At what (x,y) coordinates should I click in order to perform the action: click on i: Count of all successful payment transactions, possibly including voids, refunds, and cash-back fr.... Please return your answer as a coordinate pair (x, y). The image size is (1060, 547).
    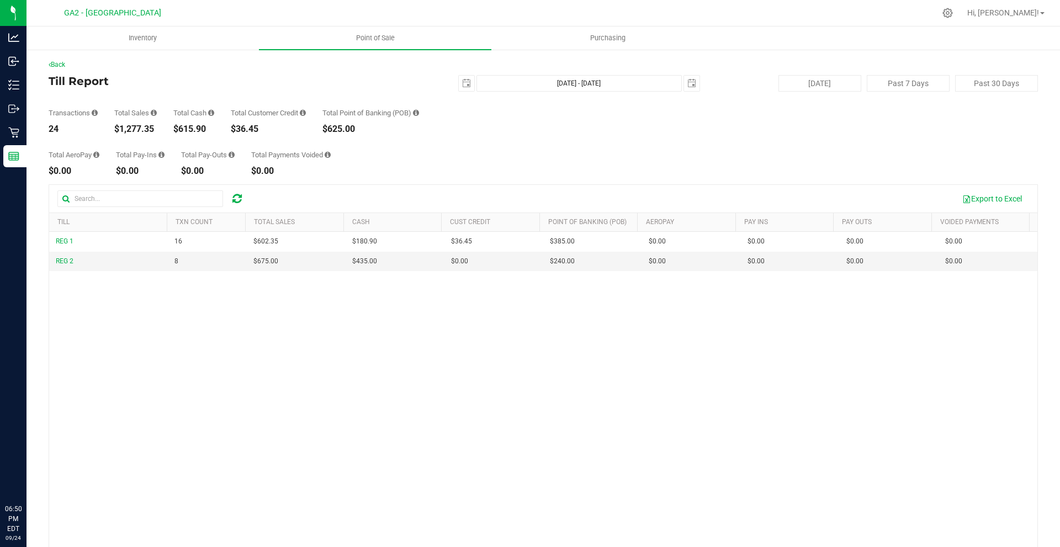
    Looking at the image, I should click on (94, 113).